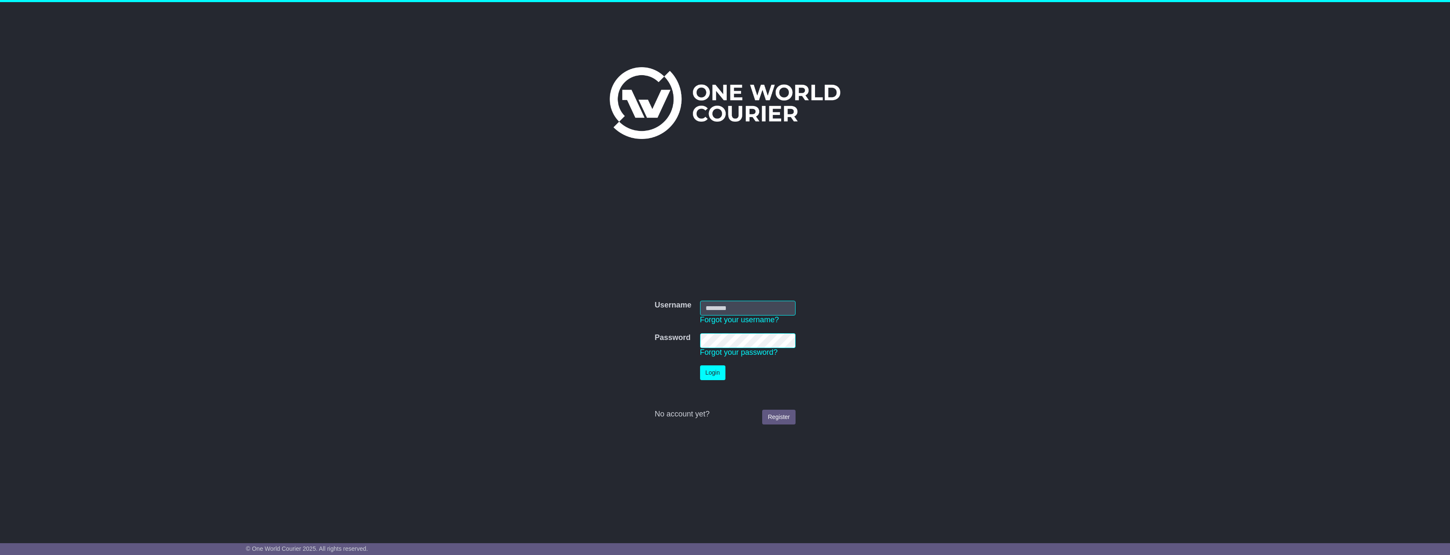  What do you see at coordinates (672, 338) in the screenshot?
I see `label: Password` at bounding box center [672, 338].